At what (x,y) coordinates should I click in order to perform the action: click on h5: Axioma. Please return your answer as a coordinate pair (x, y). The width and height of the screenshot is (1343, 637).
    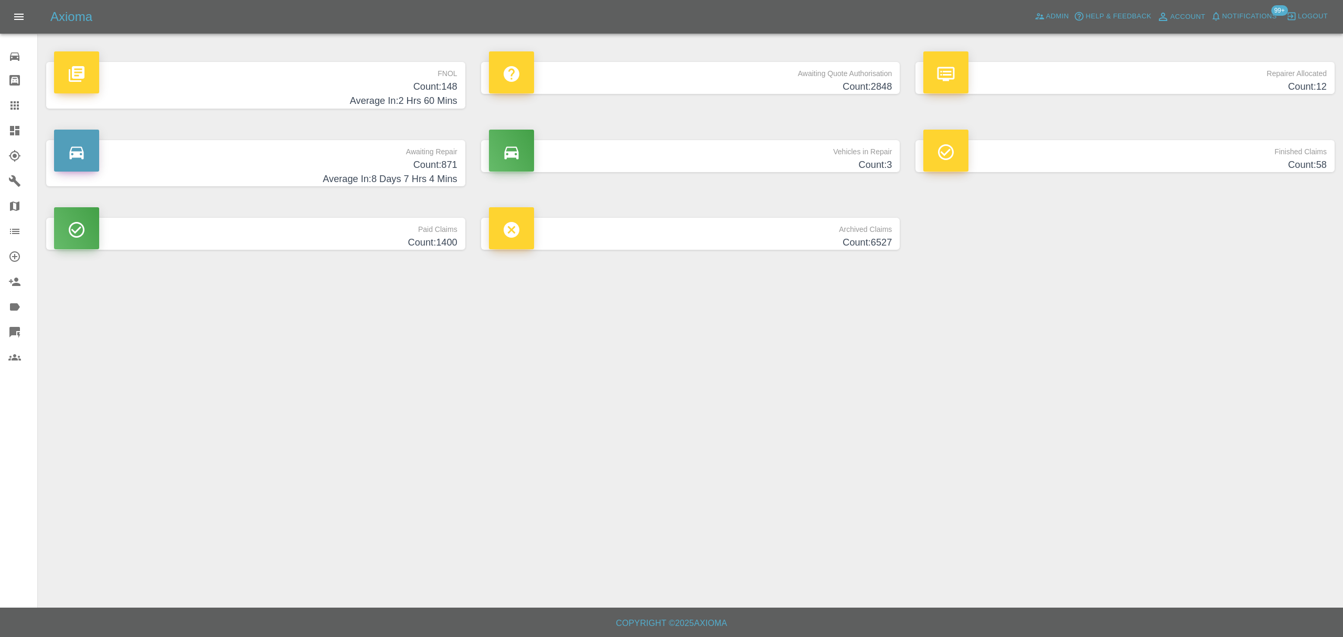
    Looking at the image, I should click on (71, 17).